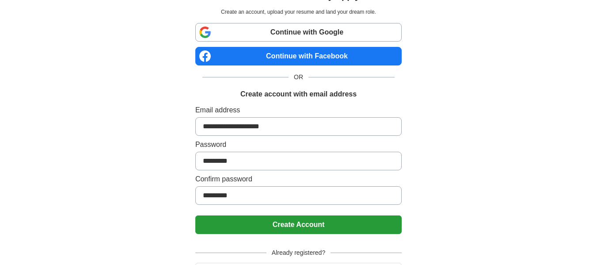 The width and height of the screenshot is (597, 265). What do you see at coordinates (298, 145) in the screenshot?
I see `label: Password` at bounding box center [298, 145].